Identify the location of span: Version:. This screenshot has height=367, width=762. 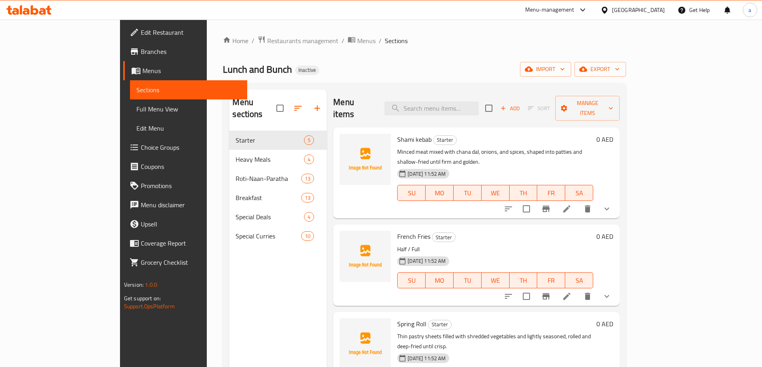
(134, 285).